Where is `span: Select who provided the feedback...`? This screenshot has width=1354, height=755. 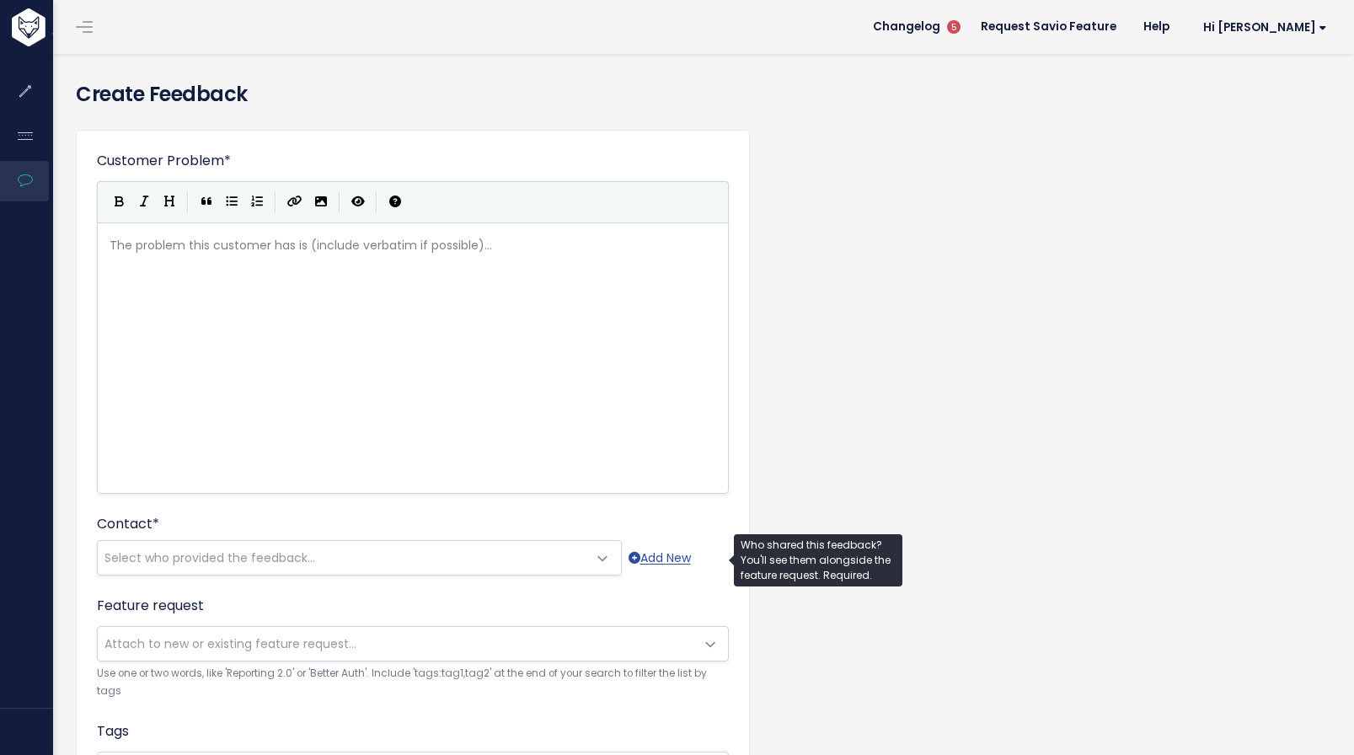 span: Select who provided the feedback... is located at coordinates (210, 558).